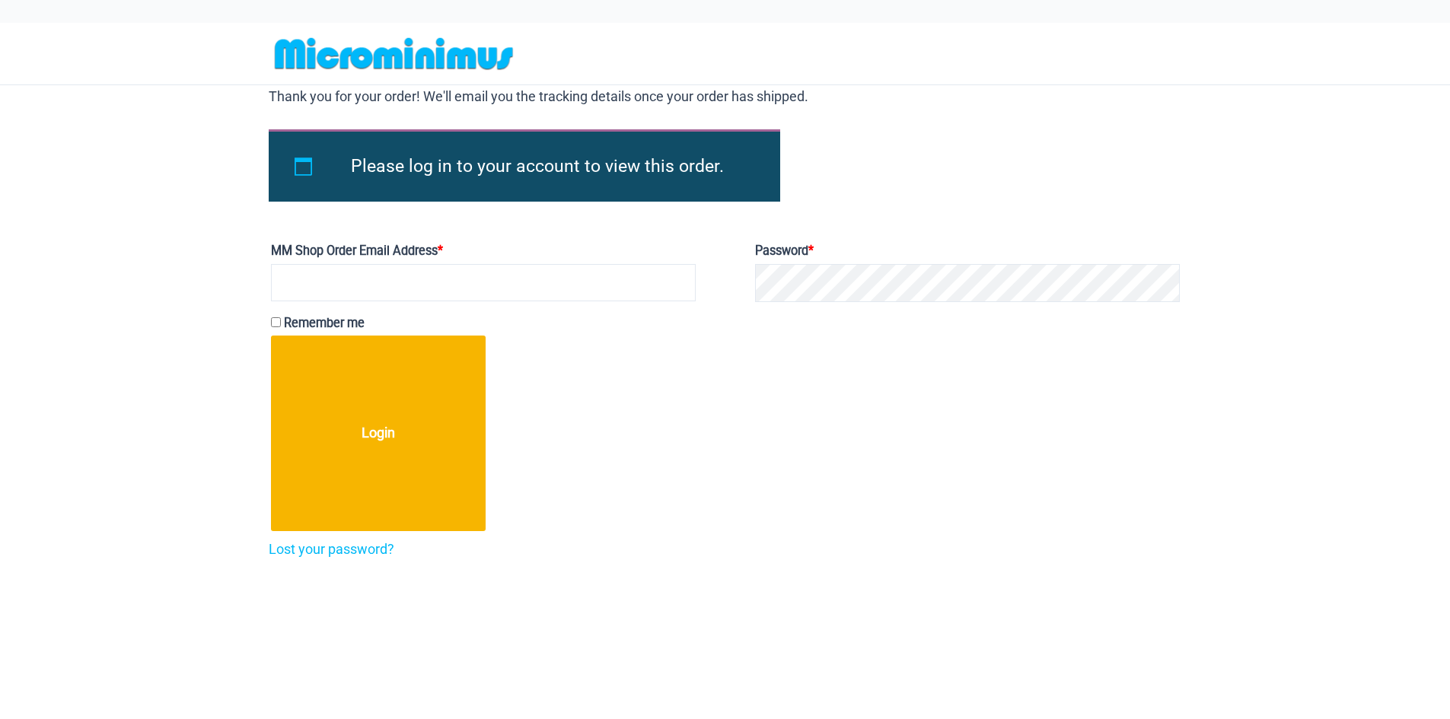 Image resolution: width=1450 pixels, height=719 pixels. Describe the element at coordinates (968, 251) in the screenshot. I see `label: Password` at that location.